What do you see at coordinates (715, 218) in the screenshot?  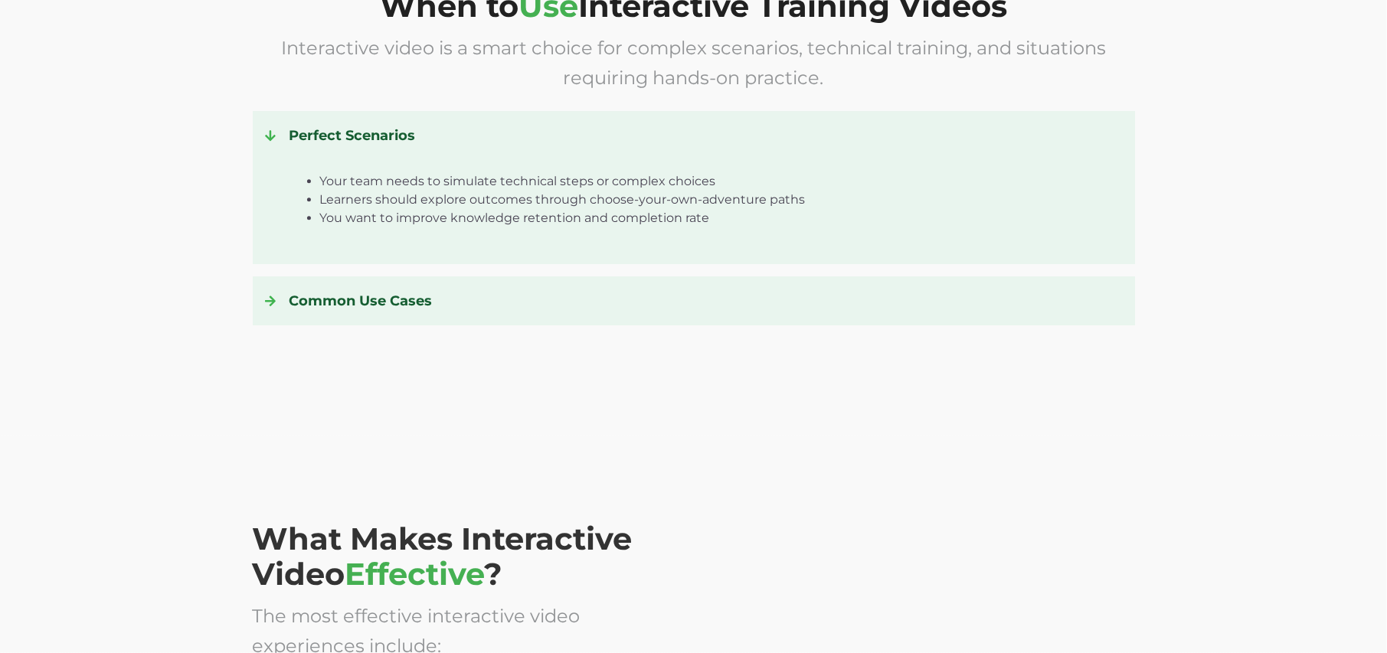 I see `li: You want to improve knowledge retention and completion rate` at bounding box center [715, 218].